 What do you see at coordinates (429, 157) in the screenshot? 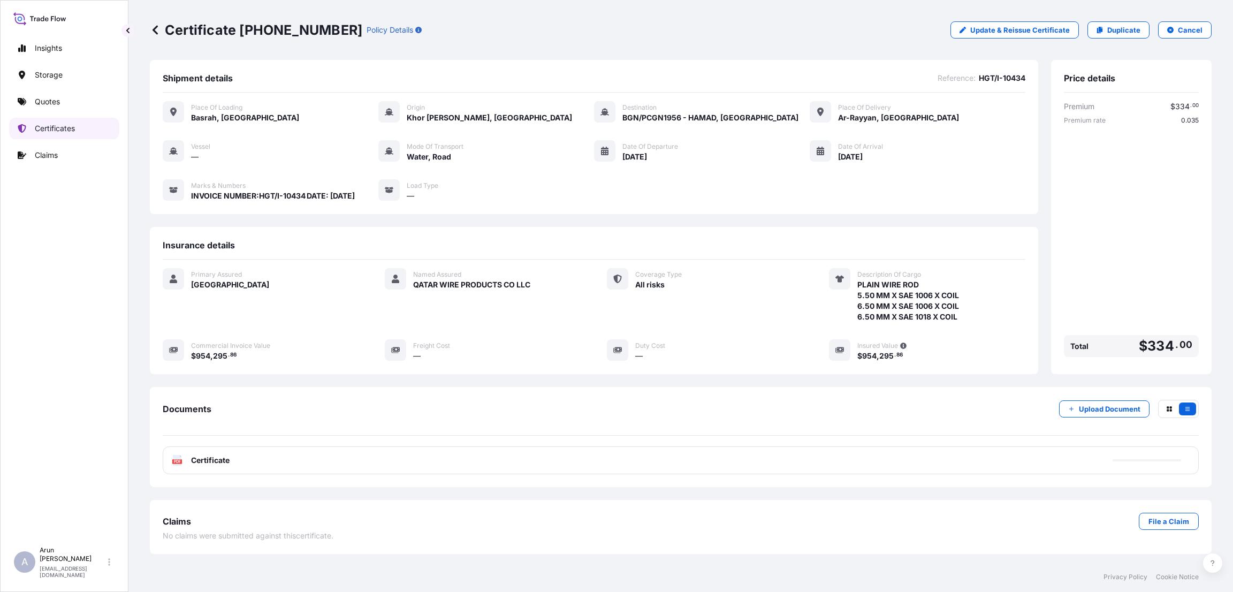
I see `span: Water, Road` at bounding box center [429, 157].